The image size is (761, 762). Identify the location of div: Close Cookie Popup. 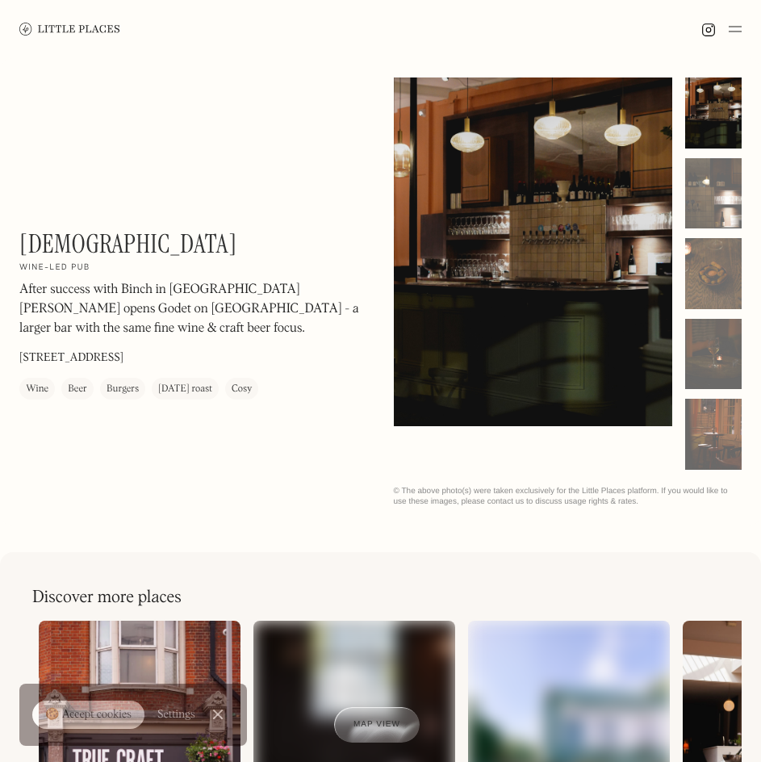
(217, 714).